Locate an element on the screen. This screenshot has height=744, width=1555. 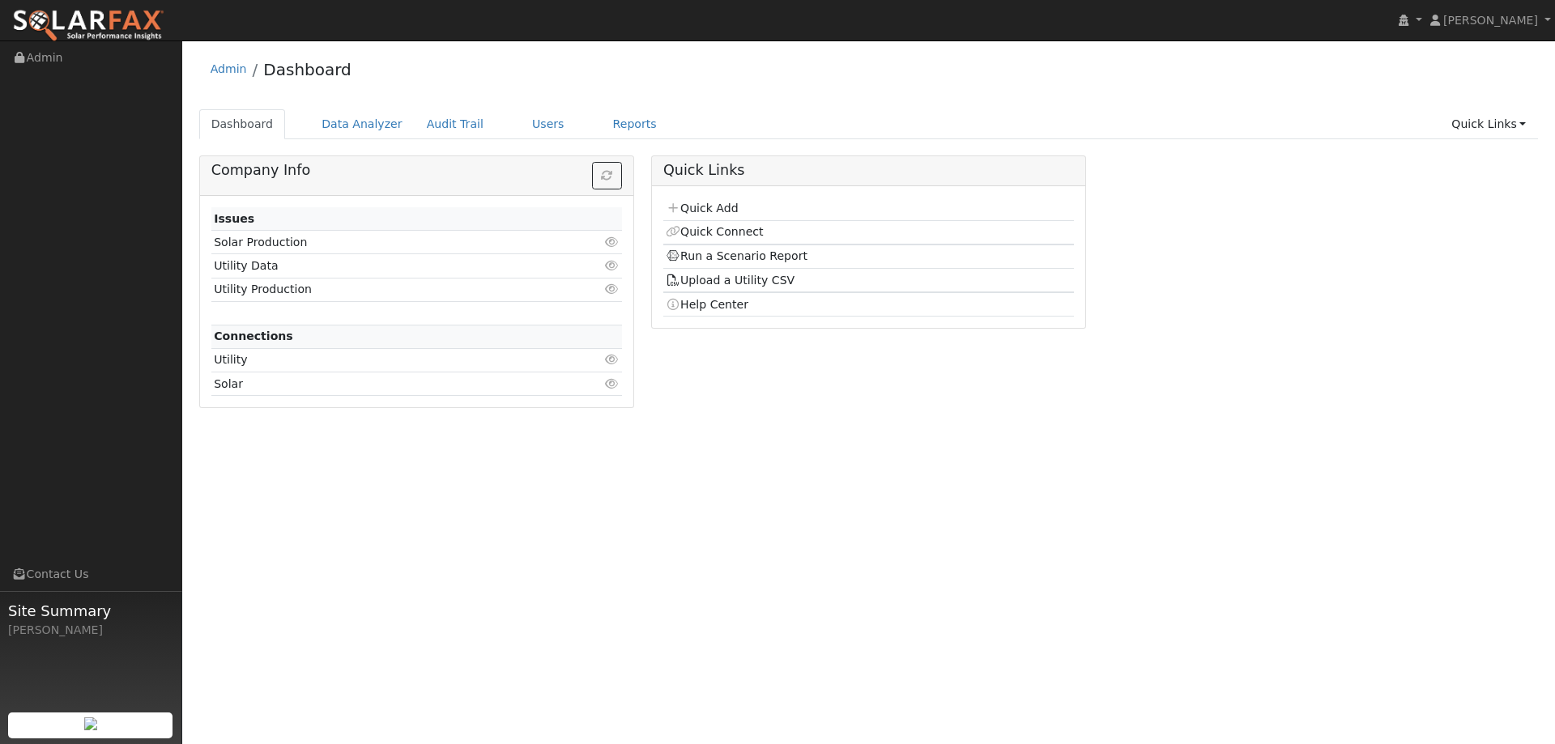
a: Help Center is located at coordinates (707, 304).